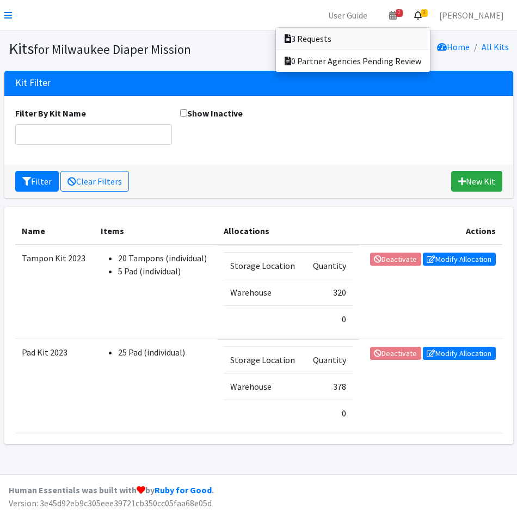 This screenshot has width=517, height=515. Describe the element at coordinates (112, 49) in the screenshot. I see `small: for Milwaukee Diaper Mission` at that location.